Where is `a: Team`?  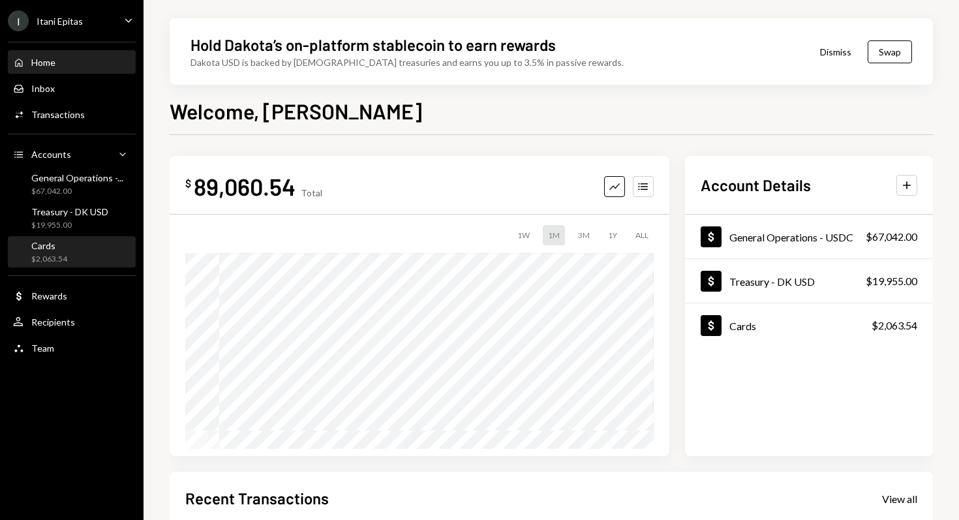 a: Team is located at coordinates (72, 348).